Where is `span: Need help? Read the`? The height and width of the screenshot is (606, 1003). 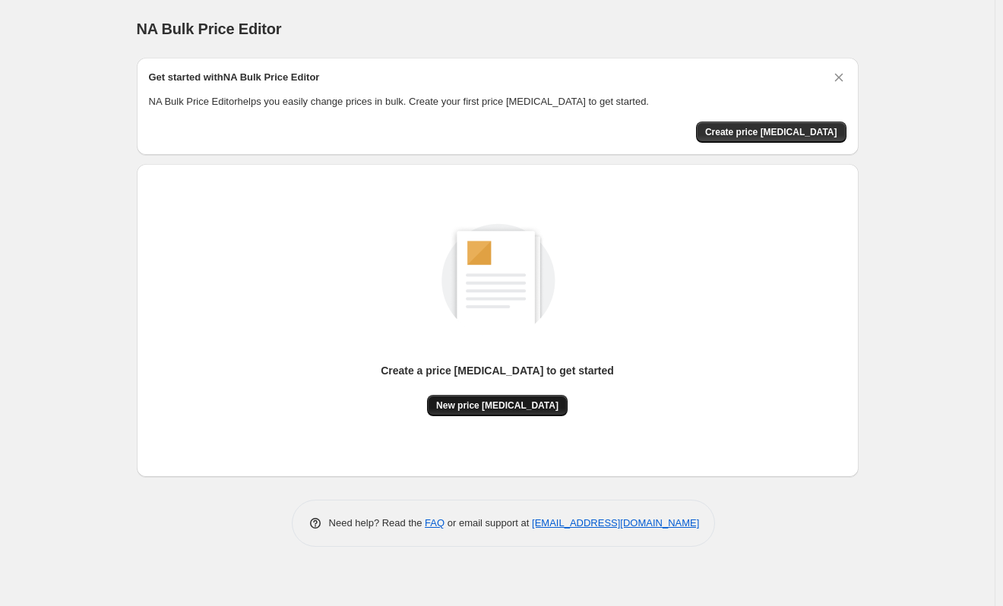
span: Need help? Read the is located at coordinates (377, 523).